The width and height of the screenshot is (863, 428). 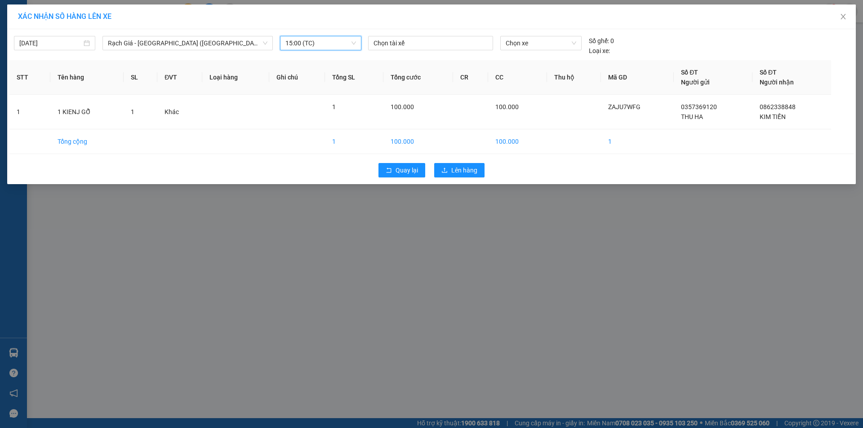 What do you see at coordinates (625, 107) in the screenshot?
I see `span: ZAJU7WFG` at bounding box center [625, 107].